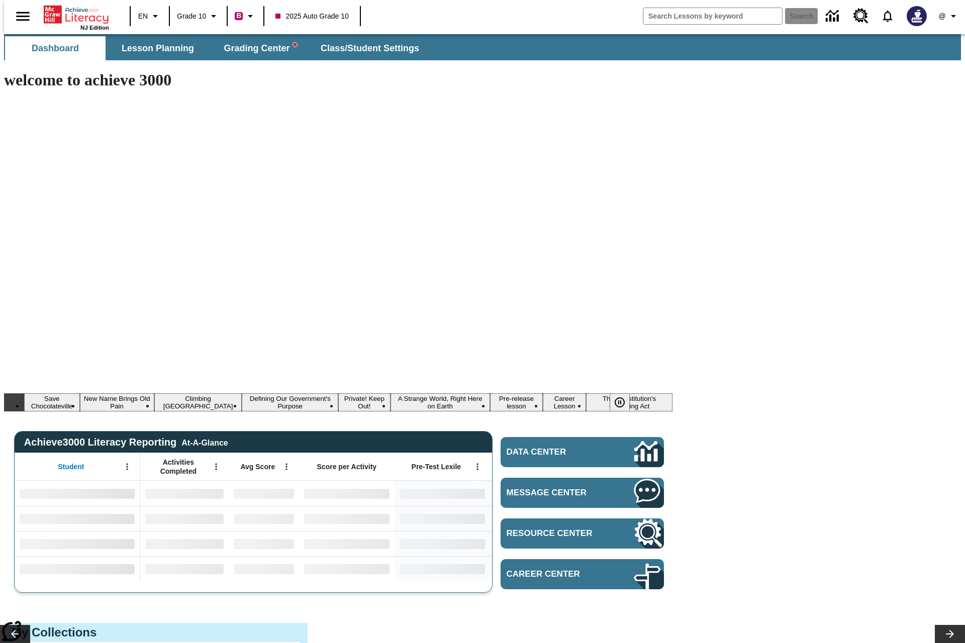  What do you see at coordinates (76, 15) in the screenshot?
I see `a: Home` at bounding box center [76, 15].